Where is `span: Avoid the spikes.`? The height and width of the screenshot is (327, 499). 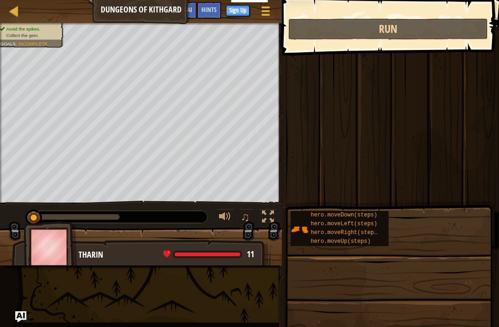
span: Avoid the spikes. is located at coordinates (23, 29).